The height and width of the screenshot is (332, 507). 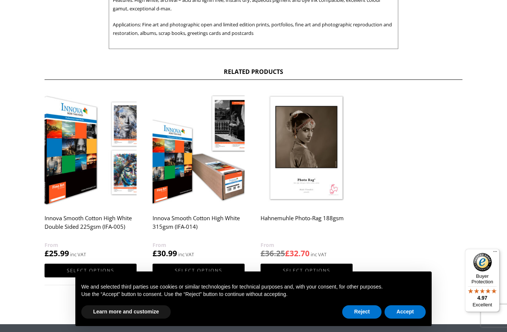 What do you see at coordinates (362, 312) in the screenshot?
I see `button: Reject` at bounding box center [362, 312].